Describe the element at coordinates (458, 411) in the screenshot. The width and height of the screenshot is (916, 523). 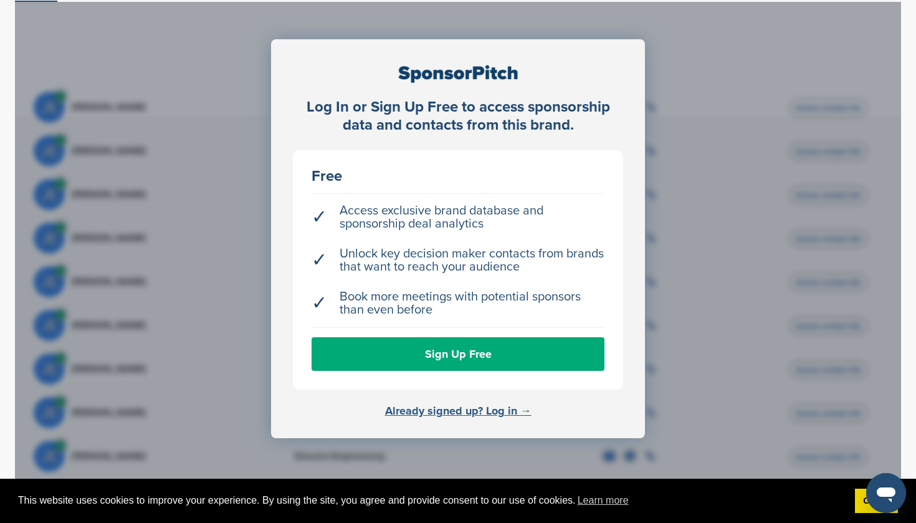
I see `a: Already signed up? Log in →` at that location.